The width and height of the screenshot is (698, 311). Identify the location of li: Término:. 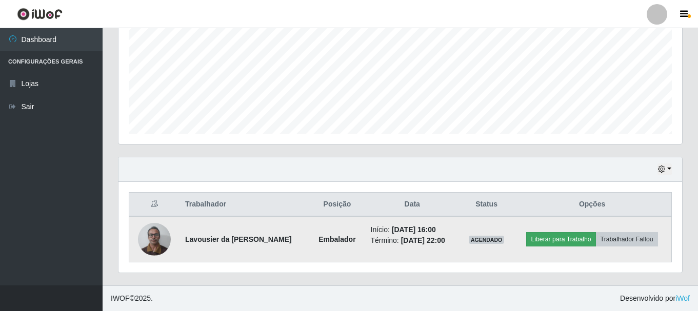
(412, 241).